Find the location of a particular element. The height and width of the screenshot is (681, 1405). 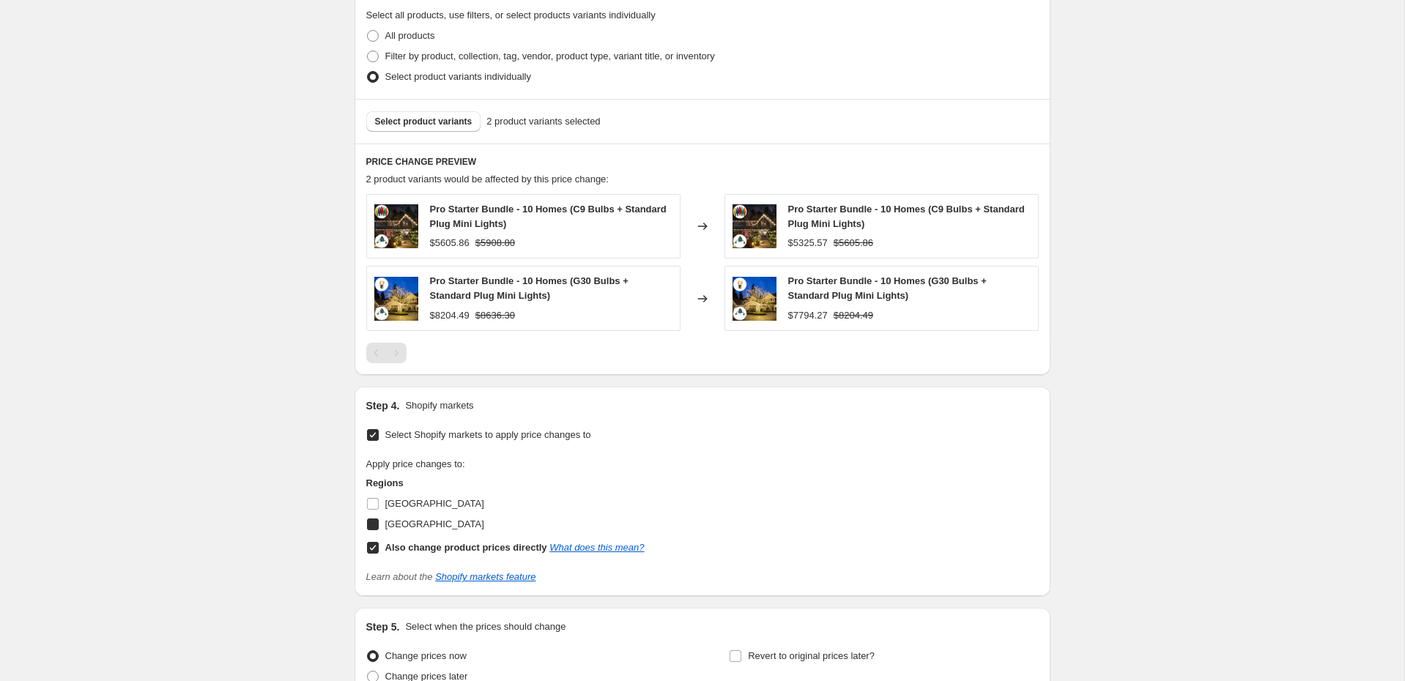

h2: Step 5. is located at coordinates (383, 627).